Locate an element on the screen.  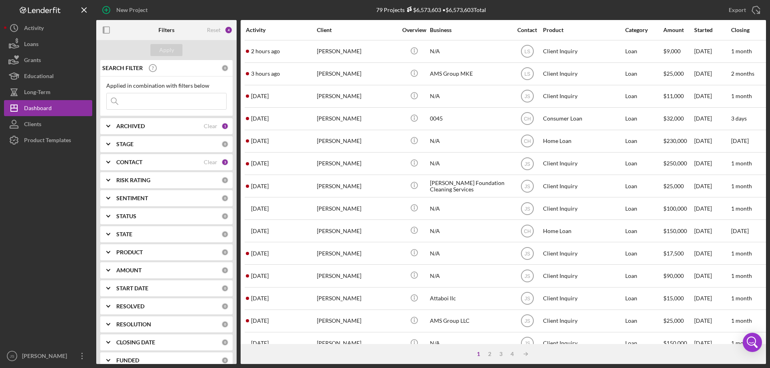
time: 2025-09-09 18:28 is located at coordinates (260, 119).